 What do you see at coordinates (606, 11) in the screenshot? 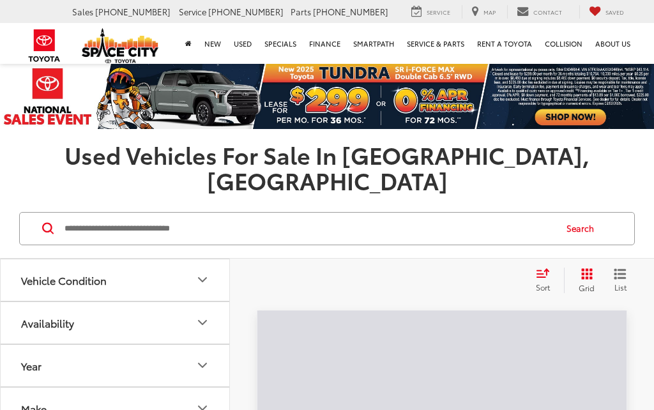
I see `a: My Saved Vehicles` at bounding box center [606, 11].